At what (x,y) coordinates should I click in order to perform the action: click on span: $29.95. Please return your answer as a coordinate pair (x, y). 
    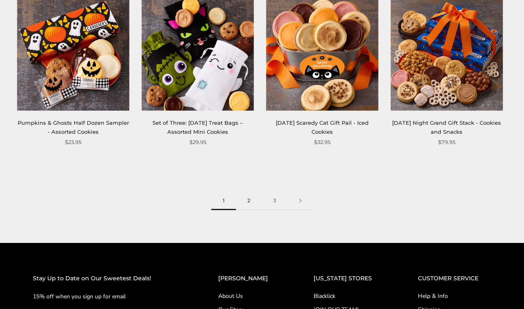
    Looking at the image, I should click on (197, 142).